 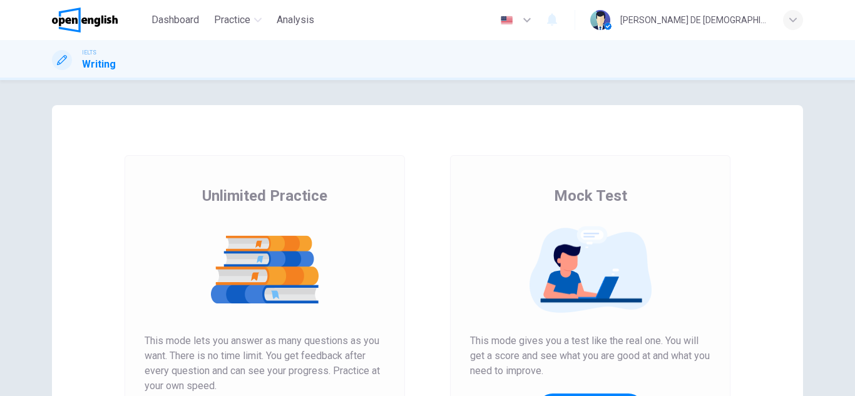 I want to click on img: Profile picture, so click(x=600, y=20).